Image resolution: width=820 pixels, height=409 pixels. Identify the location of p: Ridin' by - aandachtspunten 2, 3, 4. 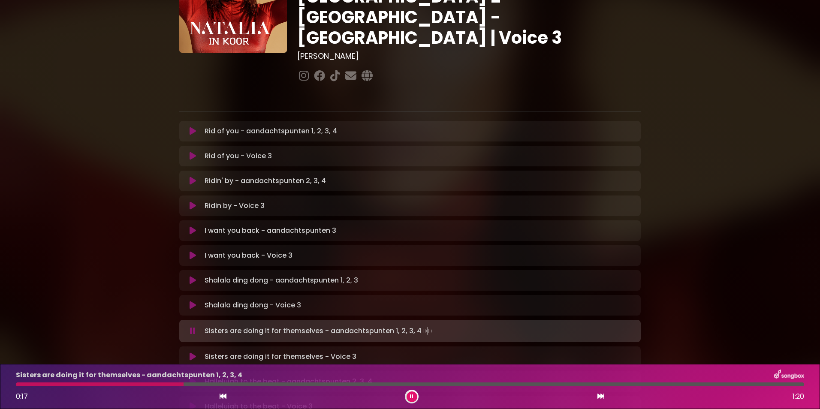
(265, 181).